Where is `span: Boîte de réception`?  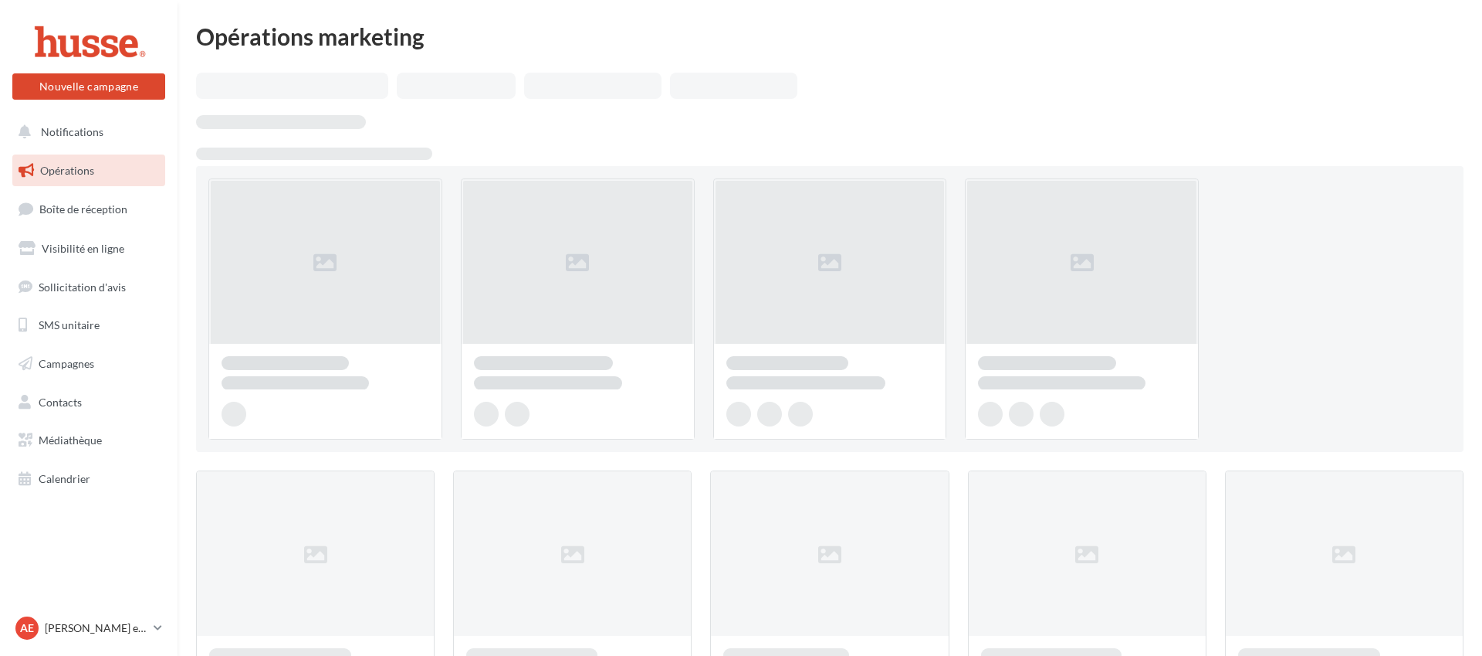
span: Boîte de réception is located at coordinates (83, 208).